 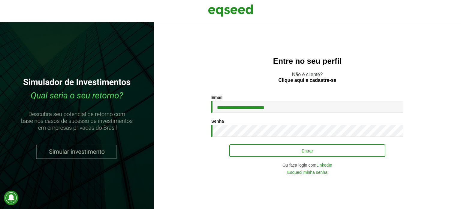 What do you see at coordinates (307, 150) in the screenshot?
I see `button: Entrar` at bounding box center [307, 150].